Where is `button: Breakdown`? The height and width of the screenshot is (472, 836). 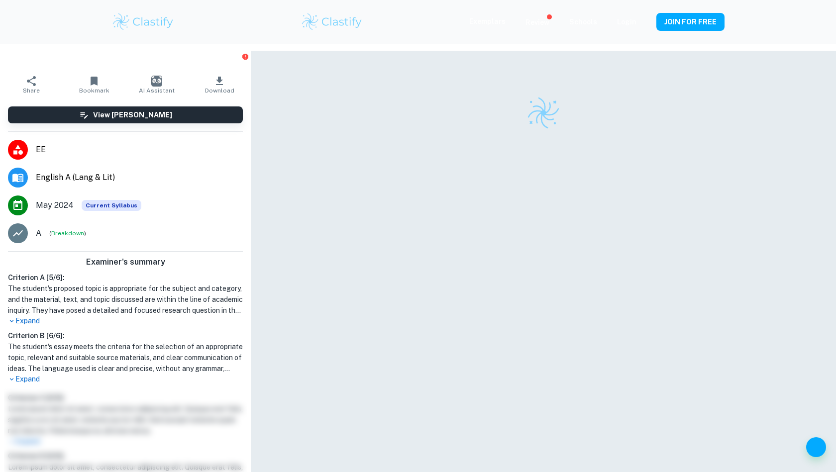 button: Breakdown is located at coordinates (68, 233).